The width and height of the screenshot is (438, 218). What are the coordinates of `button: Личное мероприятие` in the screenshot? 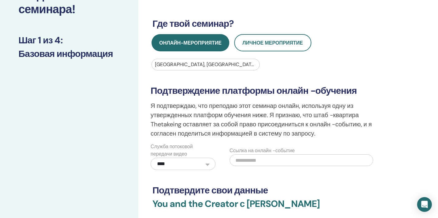 It's located at (272, 43).